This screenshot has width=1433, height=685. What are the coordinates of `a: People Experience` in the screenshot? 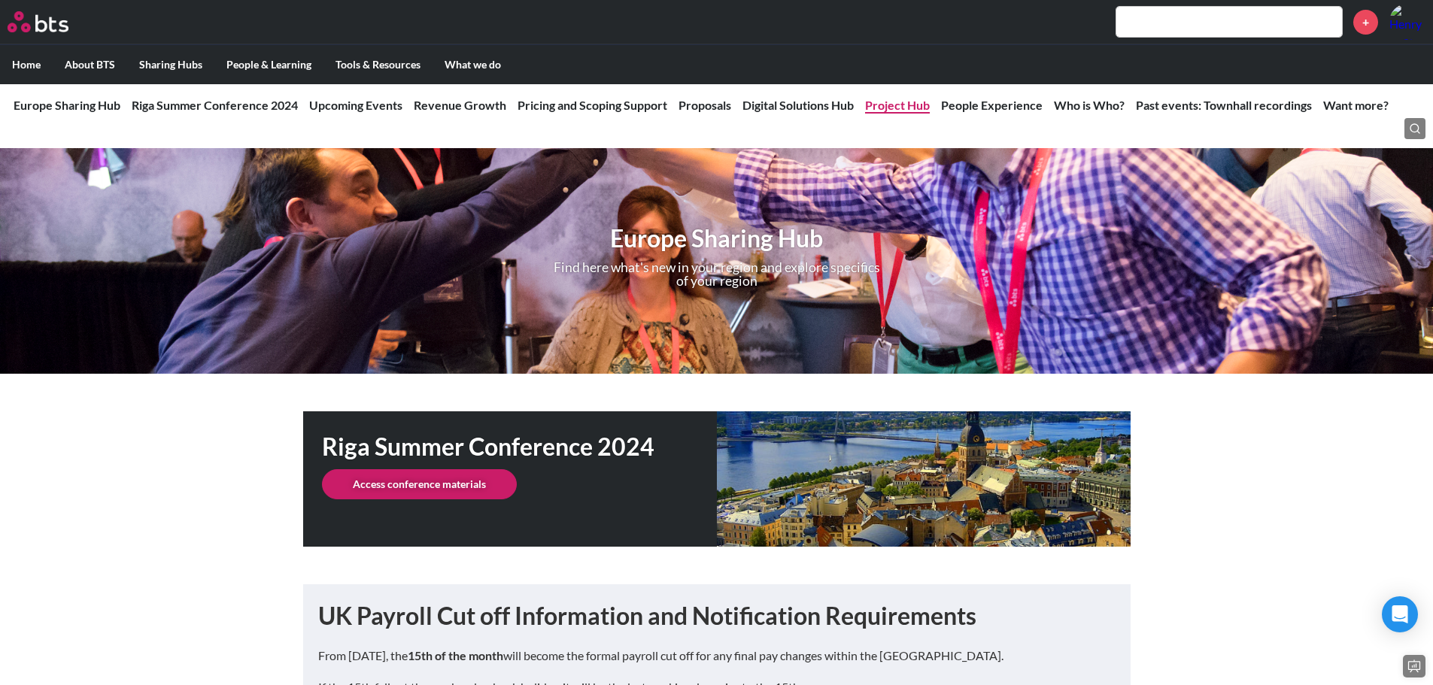 It's located at (991, 105).